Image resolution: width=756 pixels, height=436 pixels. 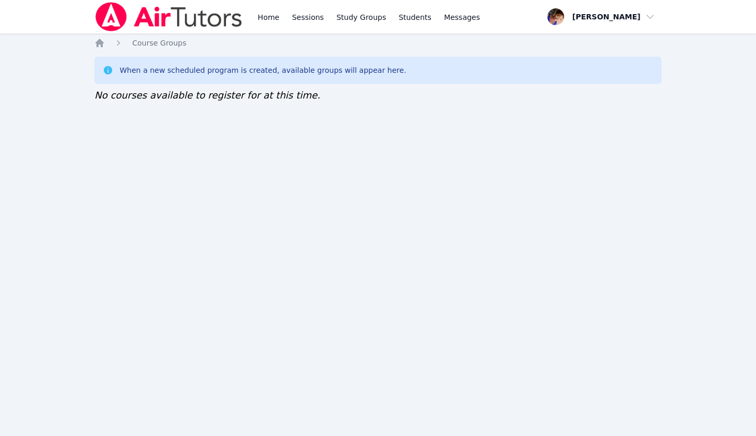 I want to click on span: Course Groups, so click(x=159, y=43).